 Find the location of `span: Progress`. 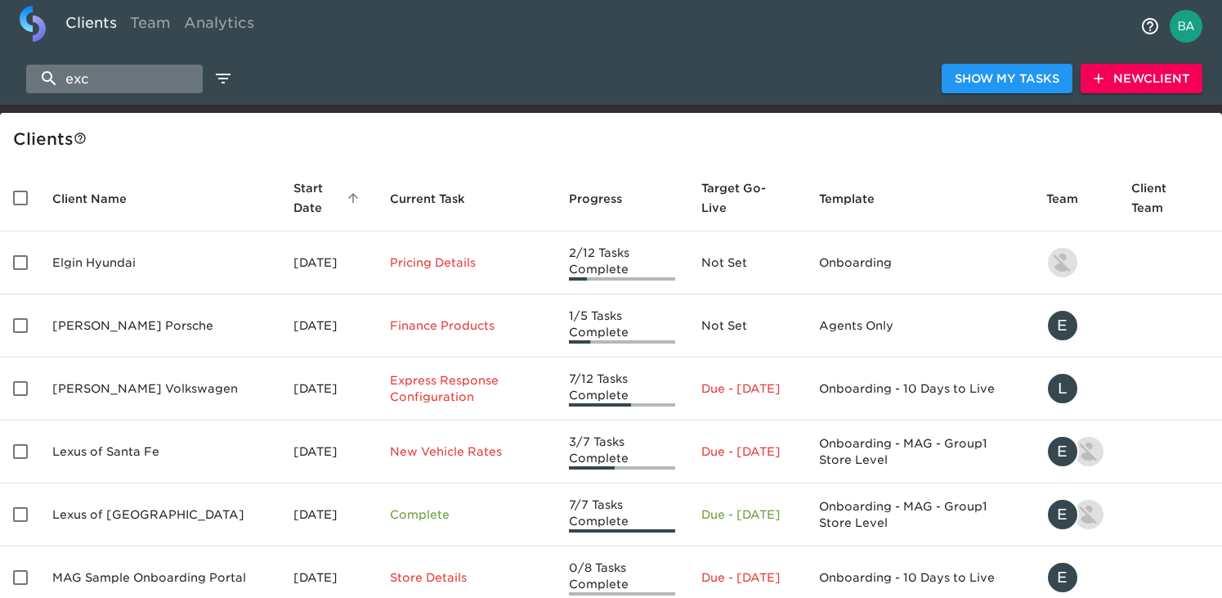

span: Progress is located at coordinates (606, 199).